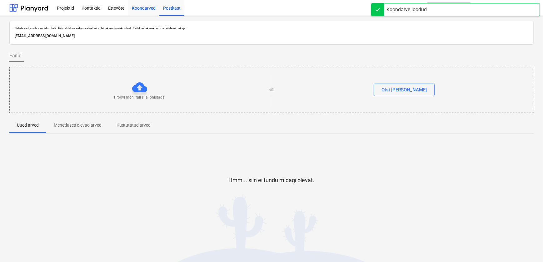  Describe the element at coordinates (271, 28) in the screenshot. I see `p: Sellele aadressile saadetud failid töödeldakse automaatselt ning tehakse viirusekontroll. Failid ...` at that location.